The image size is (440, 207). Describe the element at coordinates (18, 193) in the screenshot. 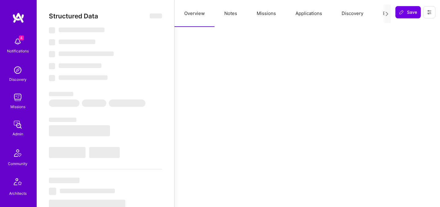

I see `div: Architects` at that location.